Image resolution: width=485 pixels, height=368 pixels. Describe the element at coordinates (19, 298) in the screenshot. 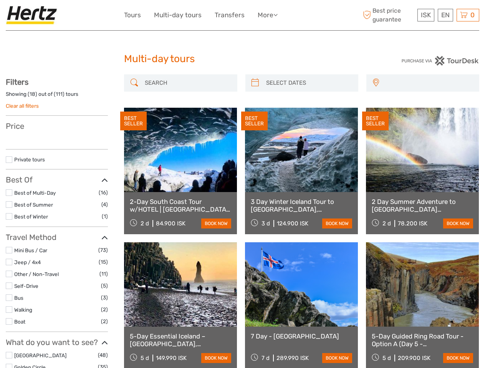

I see `a: Bus` at that location.